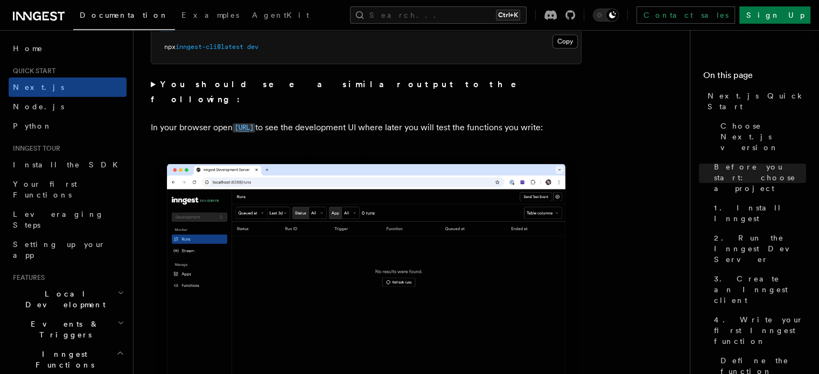 This screenshot has height=374, width=819. I want to click on summary: You should see a similar output to the following:, so click(366, 92).